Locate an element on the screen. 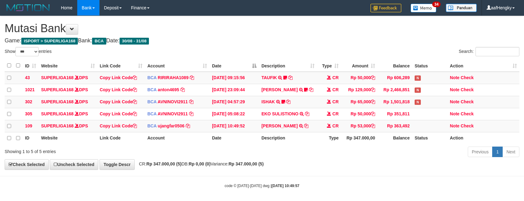 This screenshot has height=201, width=524. th: Description: activate to sort column ascending is located at coordinates (288, 65).